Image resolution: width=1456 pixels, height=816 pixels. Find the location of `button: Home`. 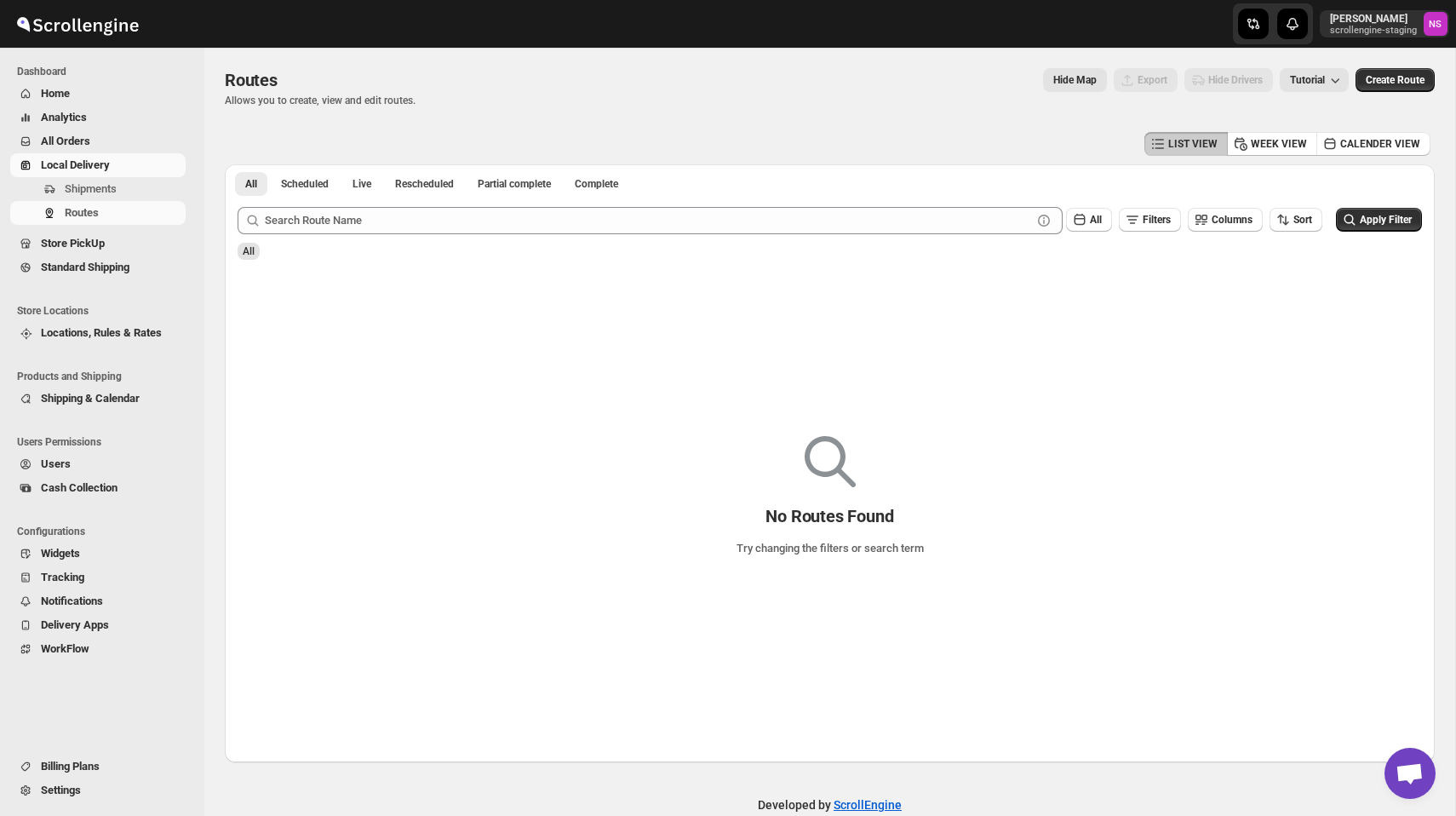

button: Home is located at coordinates (98, 94).